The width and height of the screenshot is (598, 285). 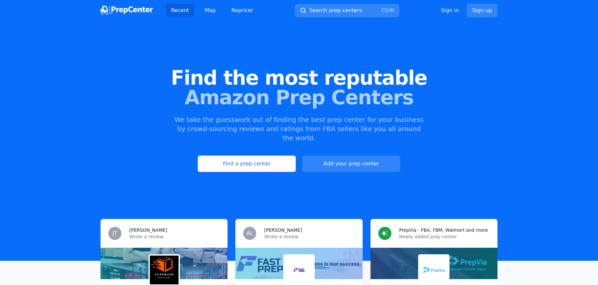 I want to click on img: PrepVia - FBA, FBM, Walmart and more, so click(x=434, y=270).